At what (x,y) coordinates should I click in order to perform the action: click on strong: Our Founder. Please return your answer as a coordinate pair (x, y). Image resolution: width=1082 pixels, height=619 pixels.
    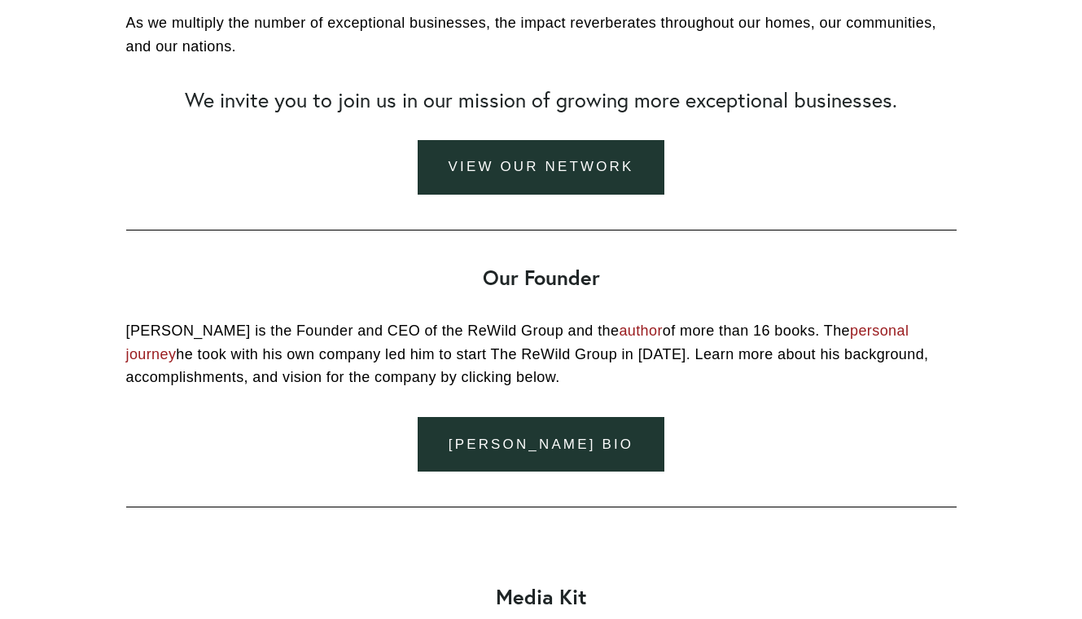
    Looking at the image, I should click on (542, 277).